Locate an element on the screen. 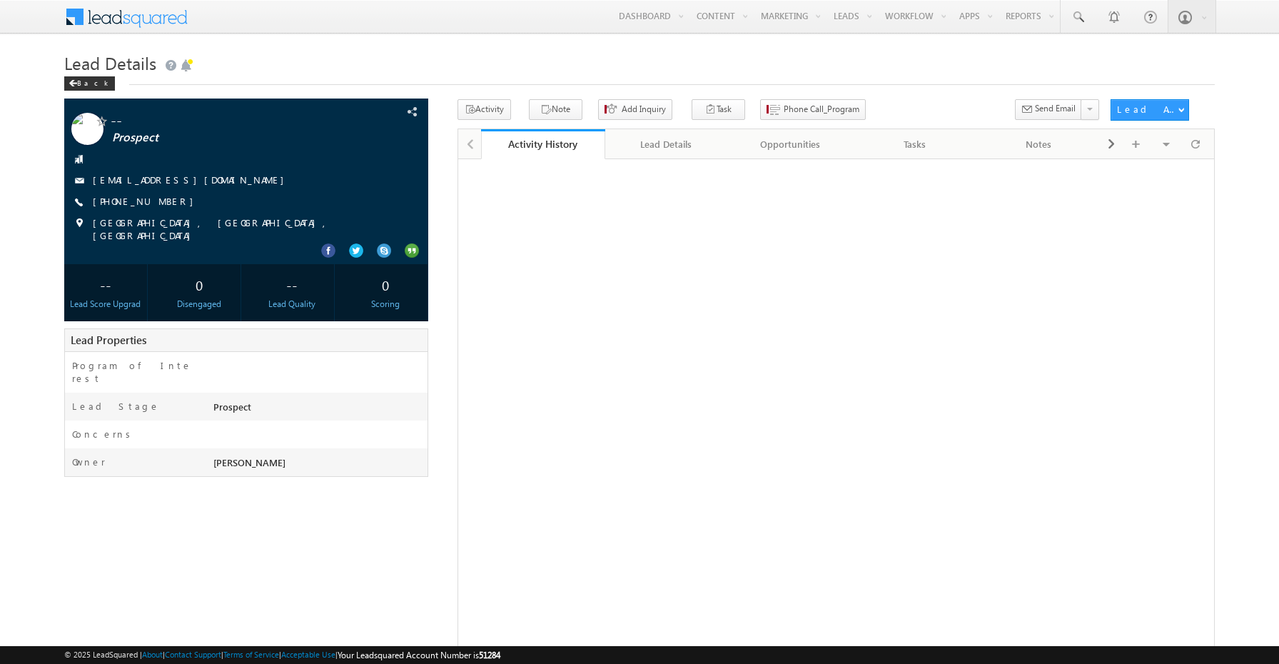 The image size is (1279, 664). div: Tasks is located at coordinates (915, 144).